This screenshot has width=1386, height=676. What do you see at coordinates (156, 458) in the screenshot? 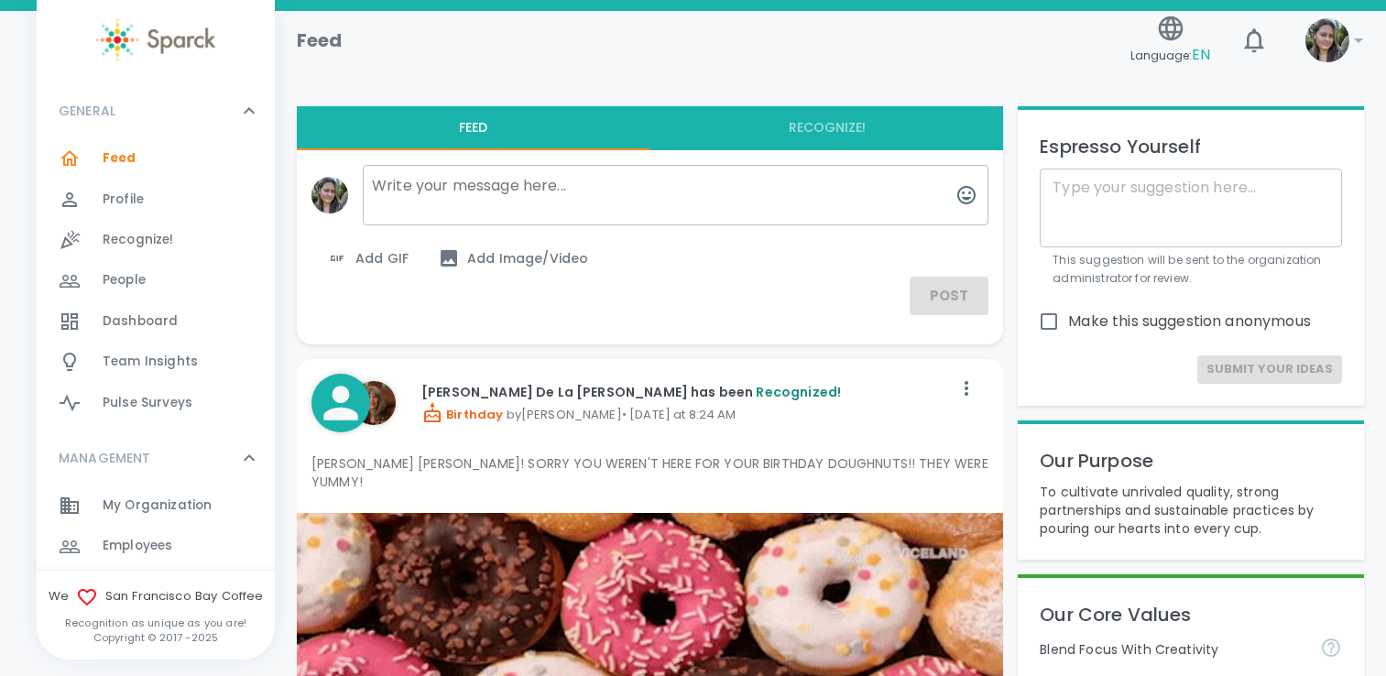
I see `div: MANAGEMENT` at bounding box center [156, 458].